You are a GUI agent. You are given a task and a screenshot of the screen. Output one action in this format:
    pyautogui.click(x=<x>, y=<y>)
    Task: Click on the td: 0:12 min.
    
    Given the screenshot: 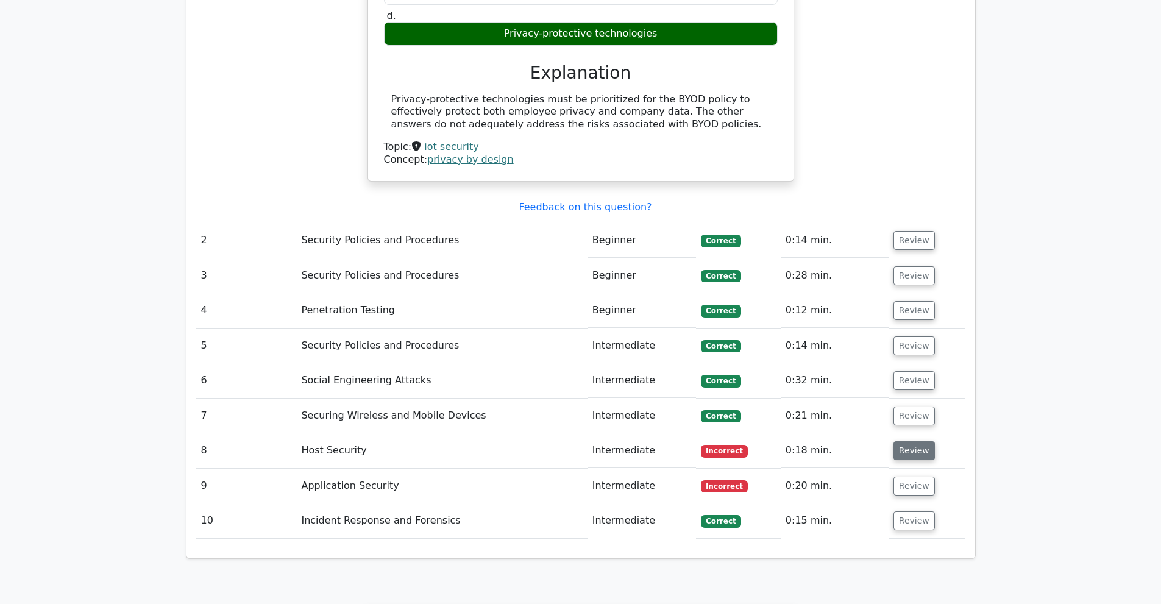 What is the action you would take?
    pyautogui.click(x=834, y=310)
    